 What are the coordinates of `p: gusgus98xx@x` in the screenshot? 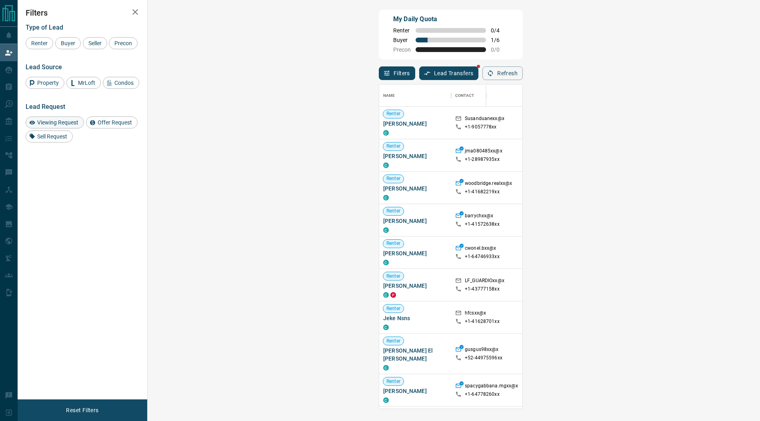 It's located at (482, 350).